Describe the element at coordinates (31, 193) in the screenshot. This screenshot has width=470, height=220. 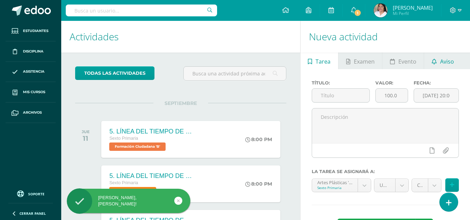
I see `a: Soporte` at that location.